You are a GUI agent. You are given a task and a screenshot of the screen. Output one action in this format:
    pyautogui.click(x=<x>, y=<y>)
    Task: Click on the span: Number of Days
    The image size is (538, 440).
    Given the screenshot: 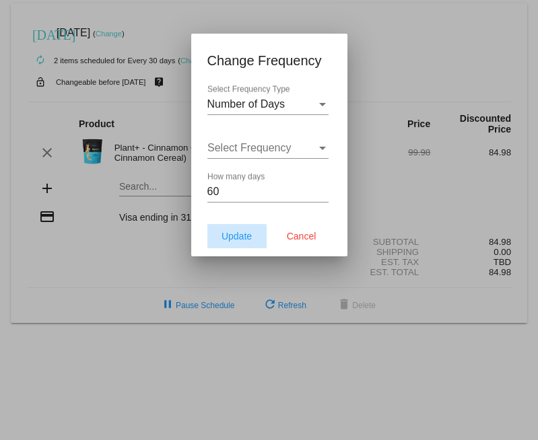 What is the action you would take?
    pyautogui.click(x=246, y=104)
    